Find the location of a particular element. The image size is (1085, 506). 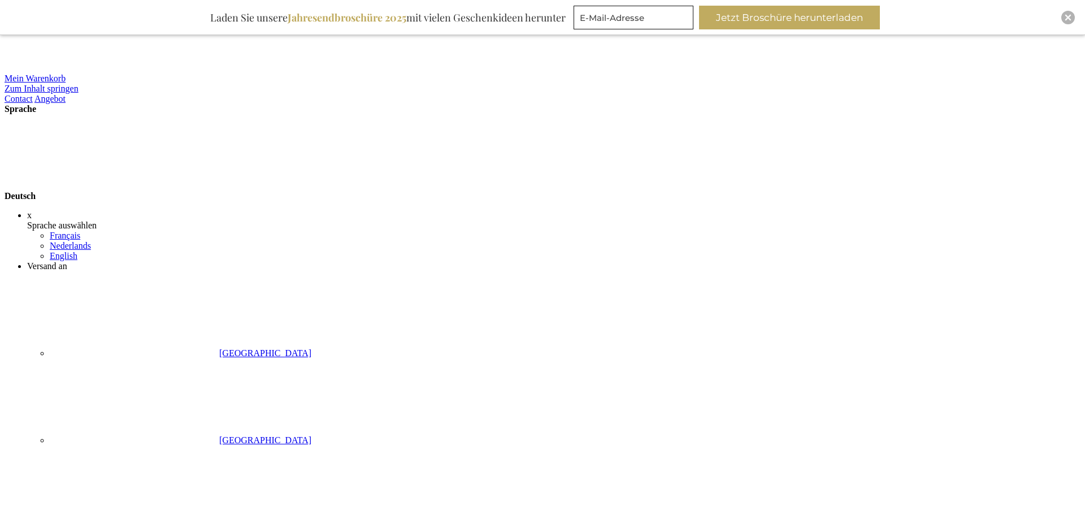

img: Close is located at coordinates (1068, 18).